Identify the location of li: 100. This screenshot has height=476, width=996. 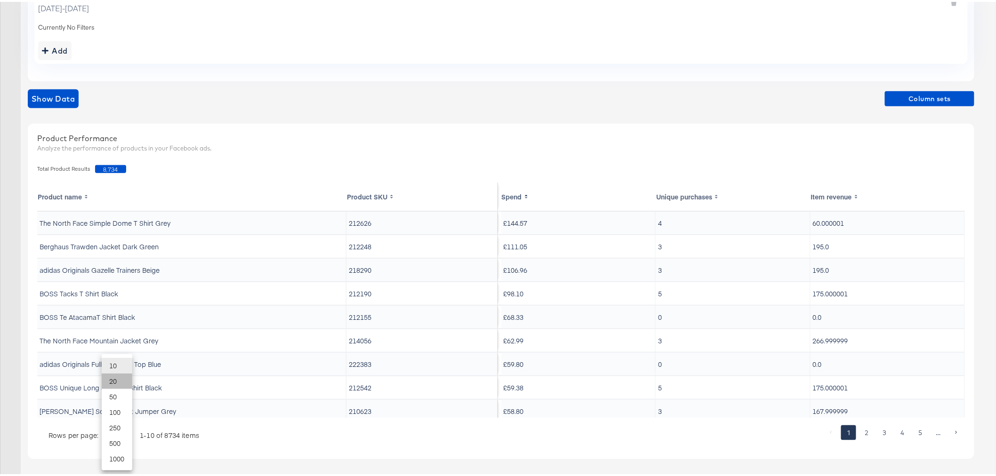
(117, 411).